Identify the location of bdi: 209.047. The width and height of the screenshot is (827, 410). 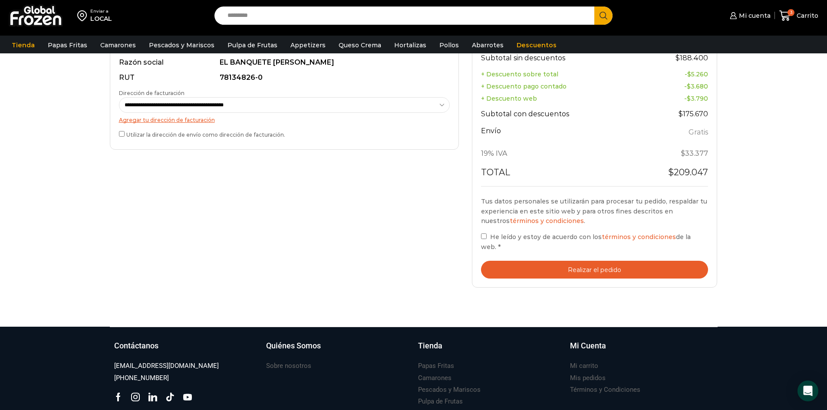
(688, 172).